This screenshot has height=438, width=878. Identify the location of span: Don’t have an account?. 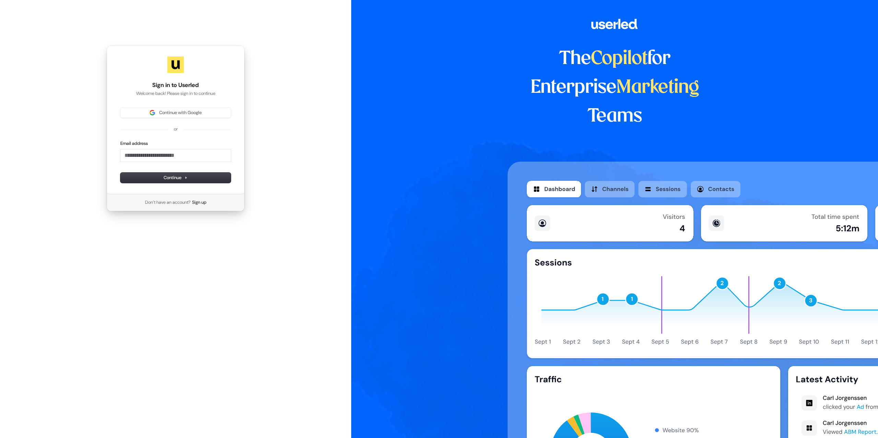
(168, 203).